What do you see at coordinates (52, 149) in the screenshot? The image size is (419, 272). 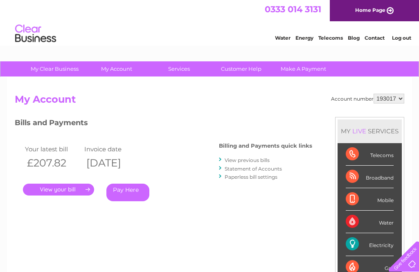 I see `td: Your latest bill` at bounding box center [52, 149].